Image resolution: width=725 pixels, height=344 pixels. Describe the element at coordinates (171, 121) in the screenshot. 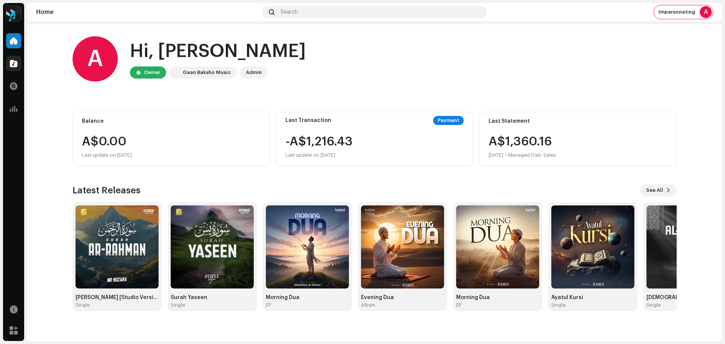

I see `div: Balance` at that location.